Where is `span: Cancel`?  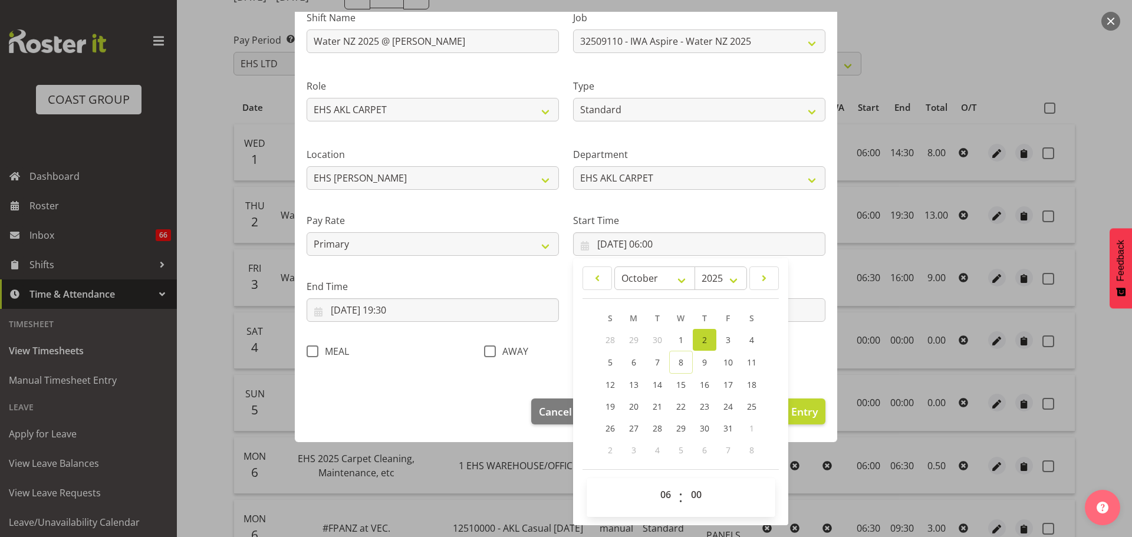
span: Cancel is located at coordinates (556, 412).